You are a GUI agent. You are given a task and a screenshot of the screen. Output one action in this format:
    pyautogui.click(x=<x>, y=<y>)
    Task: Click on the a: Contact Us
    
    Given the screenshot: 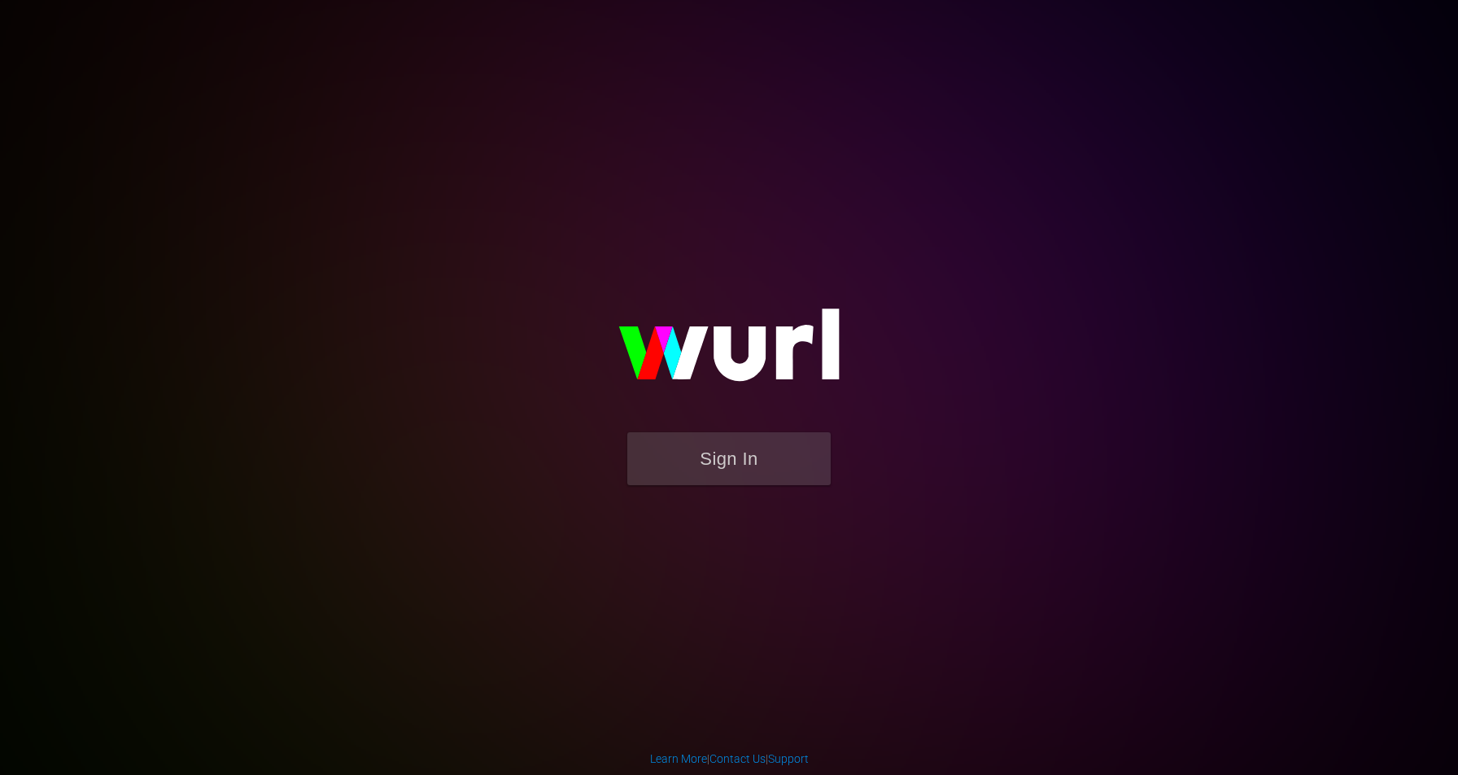 What is the action you would take?
    pyautogui.click(x=737, y=758)
    